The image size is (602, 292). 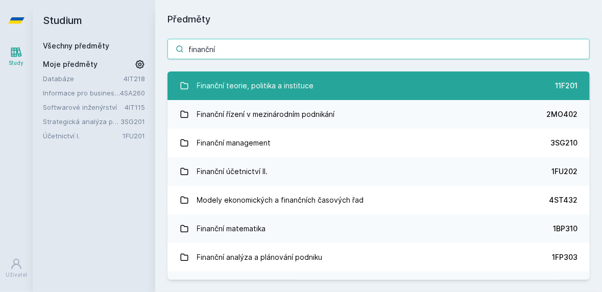 What do you see at coordinates (231, 229) in the screenshot?
I see `div: Finanční matematika` at bounding box center [231, 229].